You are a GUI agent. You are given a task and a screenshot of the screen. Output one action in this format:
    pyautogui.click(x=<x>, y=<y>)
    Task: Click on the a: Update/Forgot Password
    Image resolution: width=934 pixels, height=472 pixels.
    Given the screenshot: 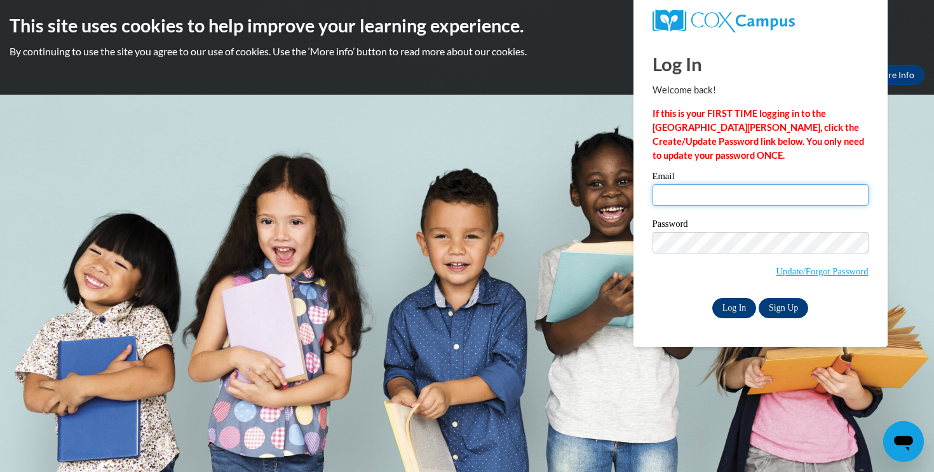 What is the action you would take?
    pyautogui.click(x=822, y=271)
    